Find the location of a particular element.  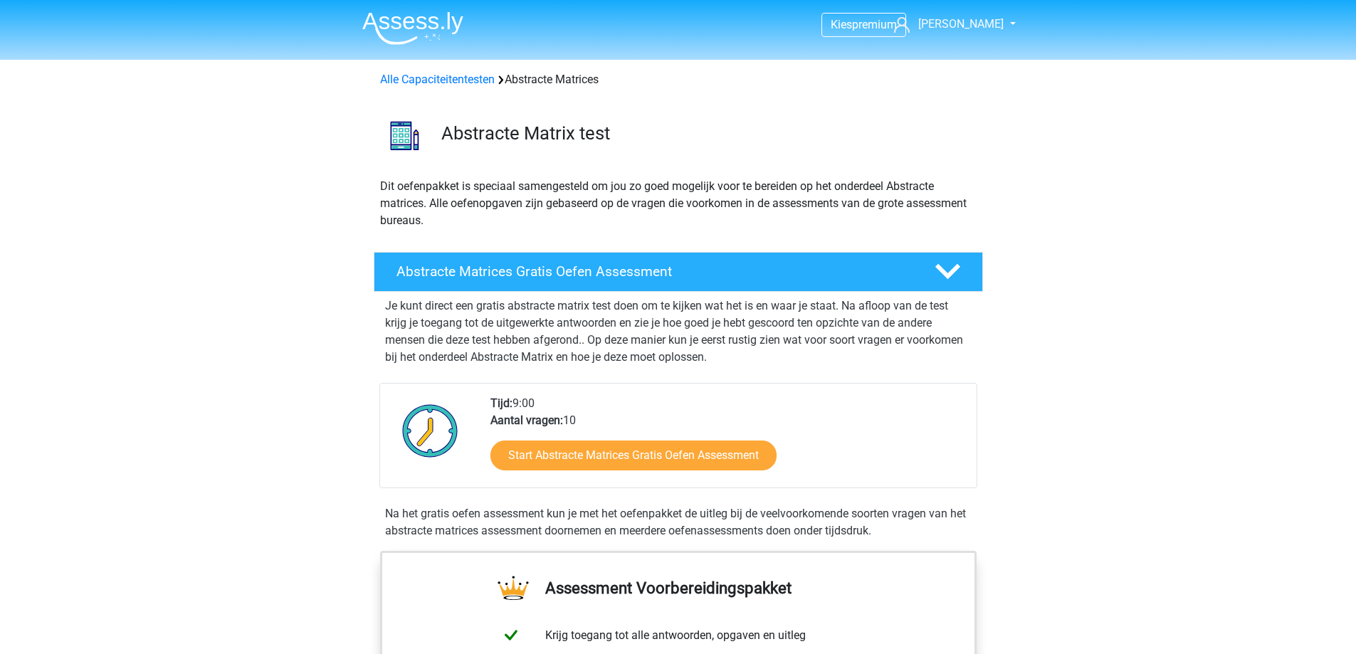

h4: Abstracte Matrices Gratis Oefen Assessment is located at coordinates (654, 271).